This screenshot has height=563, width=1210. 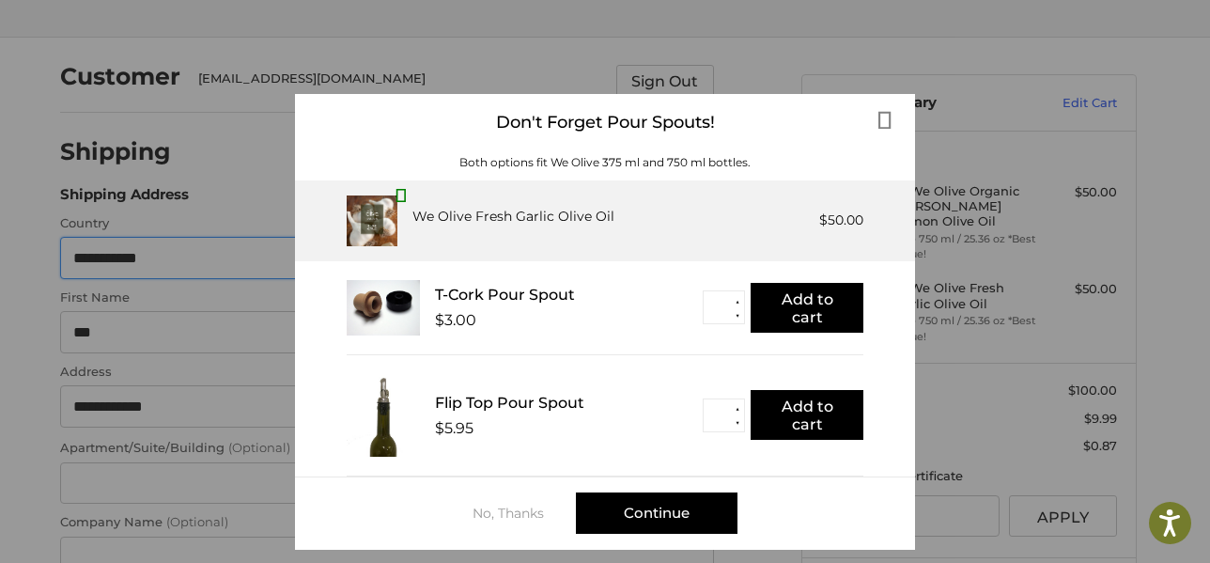 I want to click on div: Don't Forget Pour Spouts!, so click(x=605, y=122).